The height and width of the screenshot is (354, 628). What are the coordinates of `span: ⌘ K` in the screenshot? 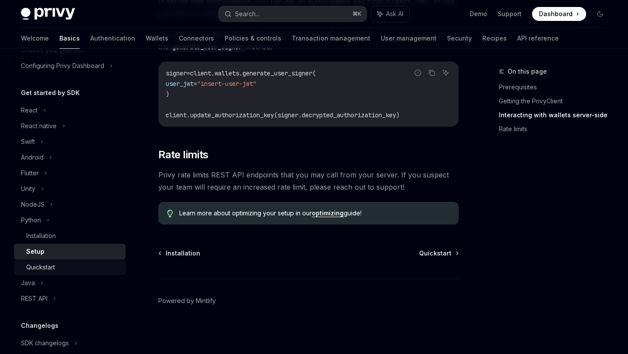 It's located at (357, 14).